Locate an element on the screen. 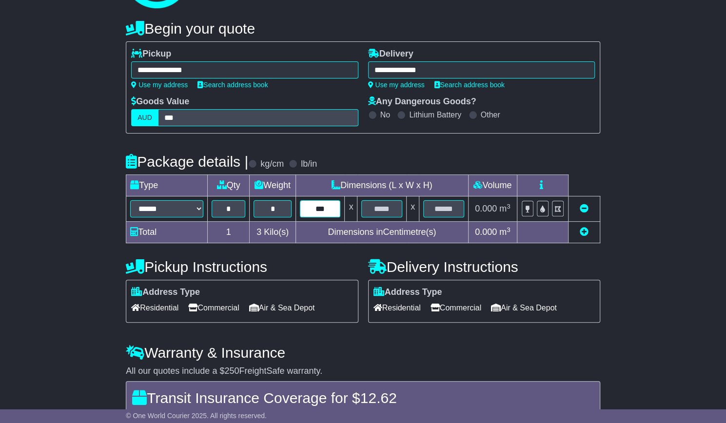  span: 12.62 is located at coordinates (378, 398).